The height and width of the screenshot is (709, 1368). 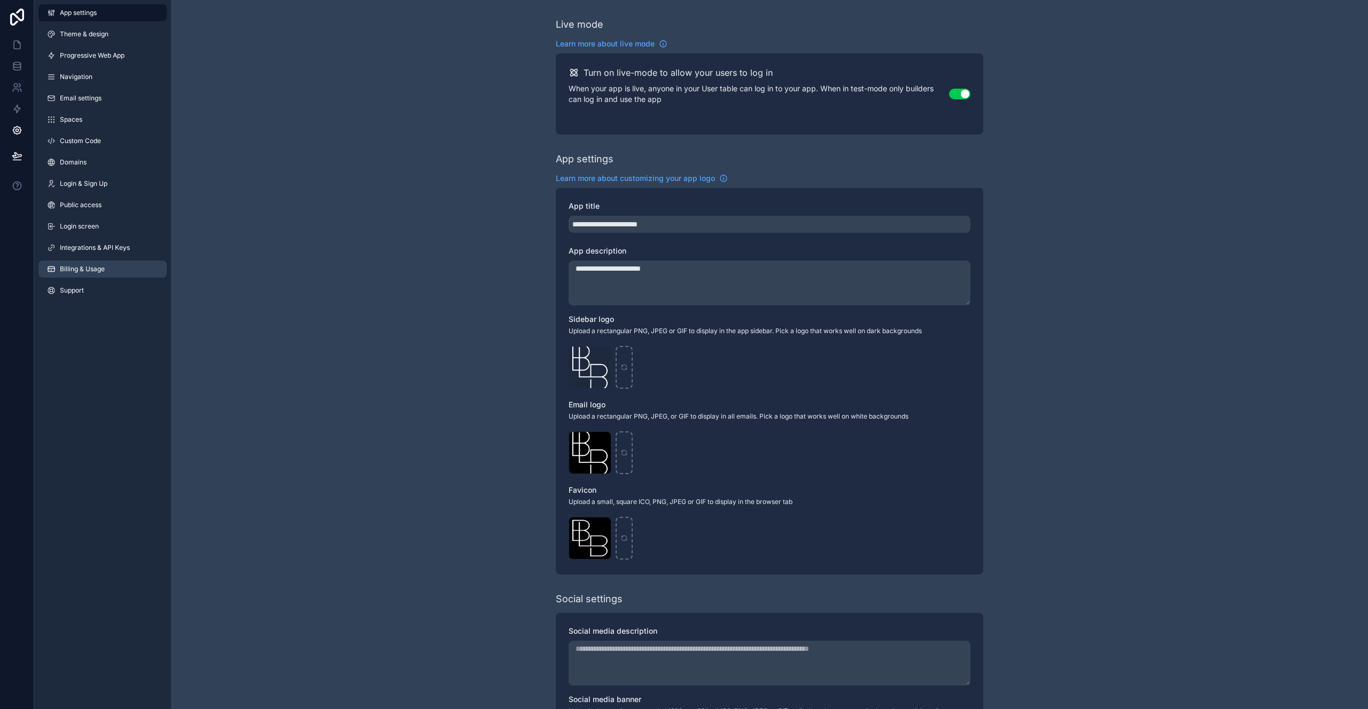 I want to click on span: Learn more about customizing your app logo, so click(x=635, y=178).